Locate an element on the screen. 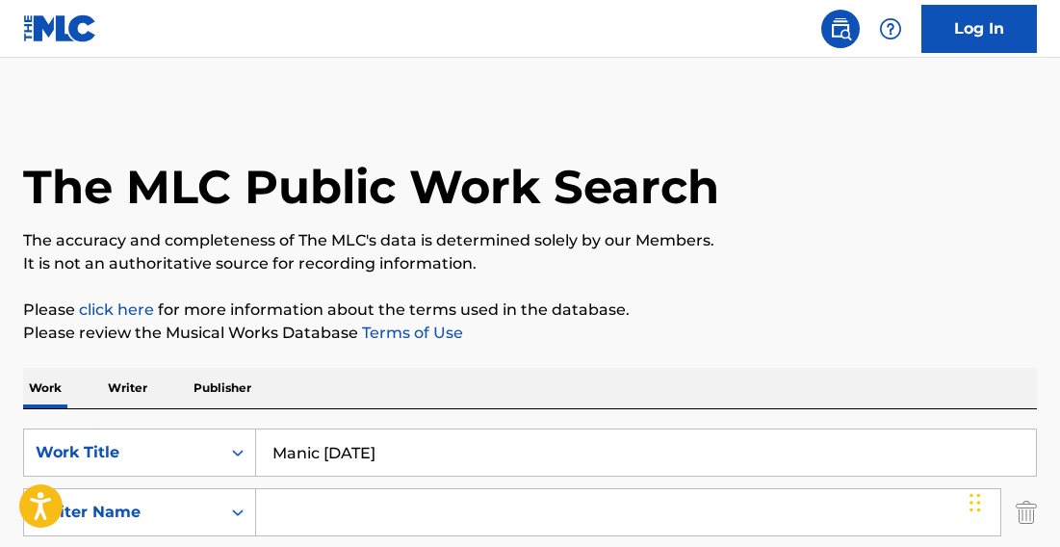 This screenshot has height=547, width=1060. a: click here is located at coordinates (116, 309).